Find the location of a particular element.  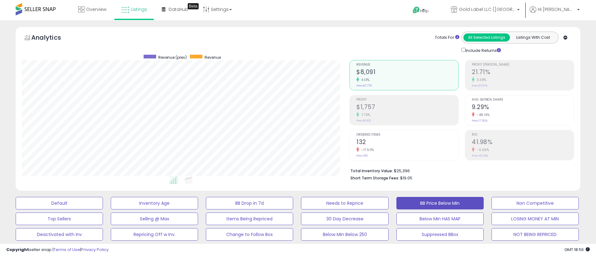

div: Totals For is located at coordinates (447, 38).